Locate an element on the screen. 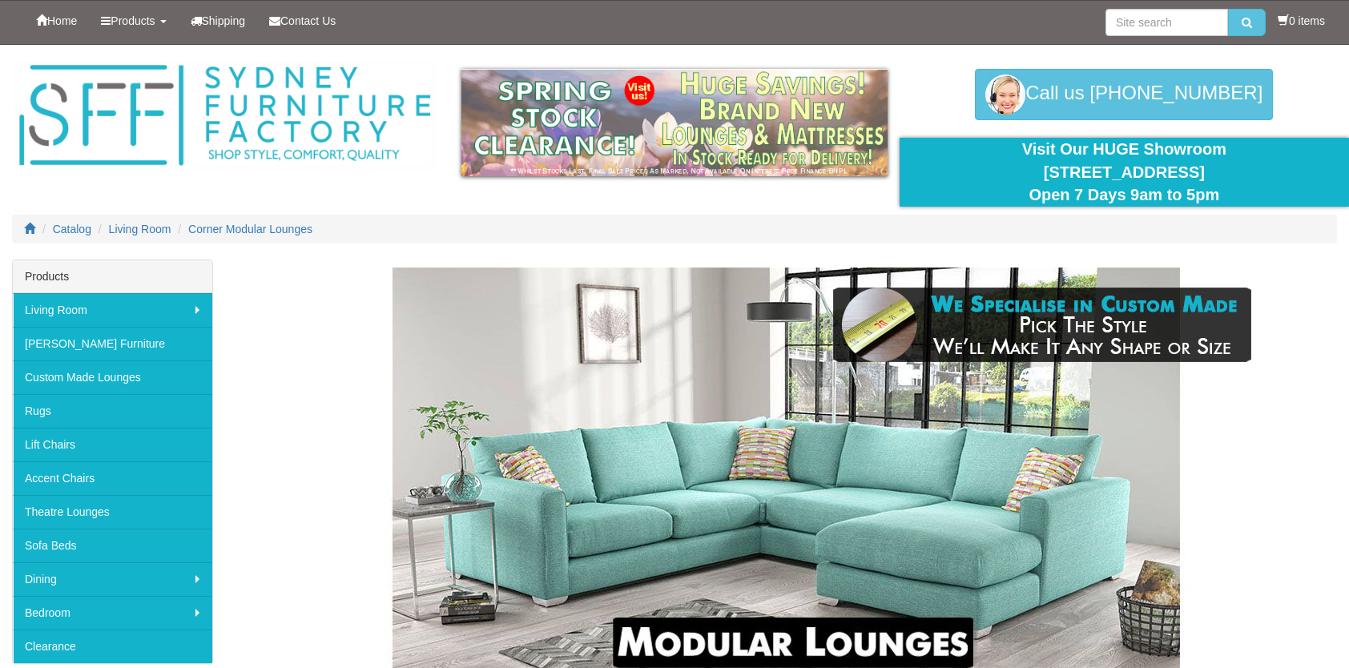  a: Shipping is located at coordinates (218, 21).